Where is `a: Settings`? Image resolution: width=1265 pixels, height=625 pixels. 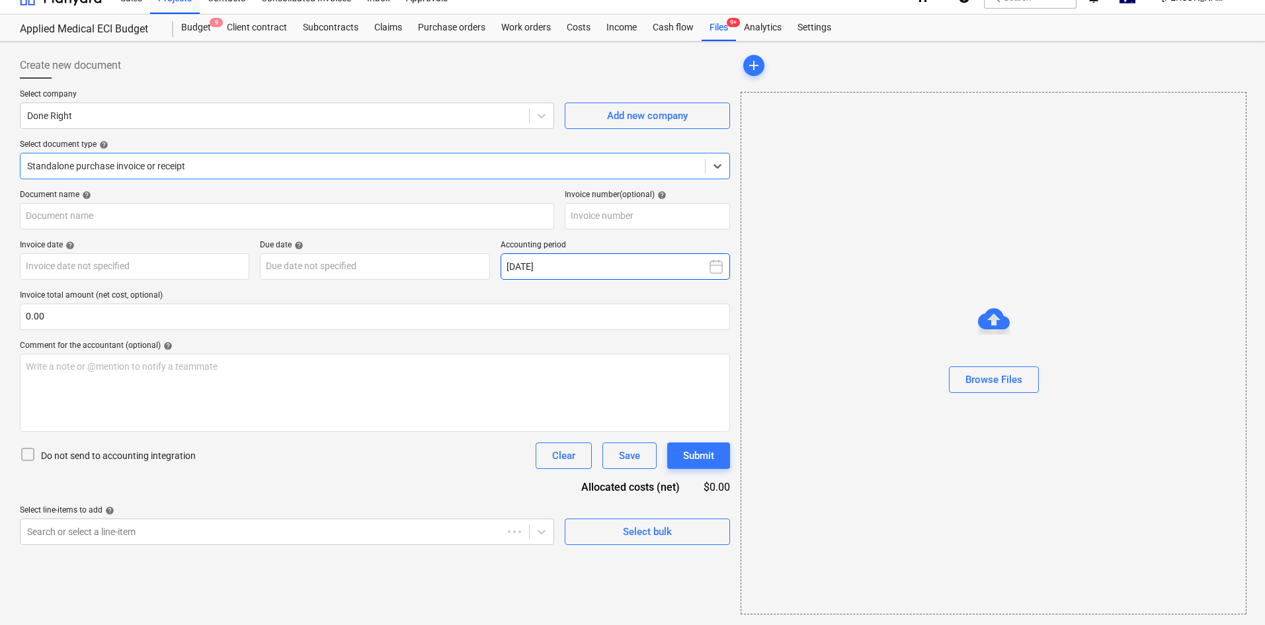 a: Settings is located at coordinates (814, 28).